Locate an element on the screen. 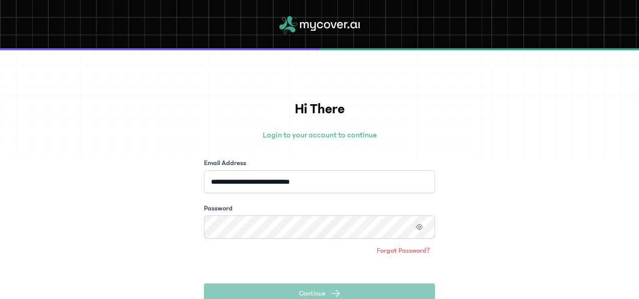 The height and width of the screenshot is (299, 639). label: Email Address is located at coordinates (225, 163).